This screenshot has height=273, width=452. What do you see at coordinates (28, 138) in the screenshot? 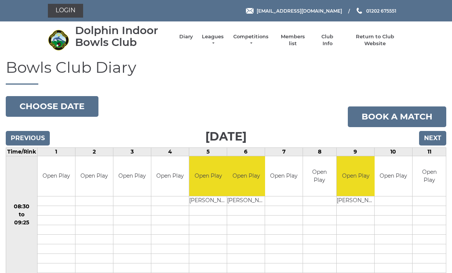
I see `input: Previous` at bounding box center [28, 138].